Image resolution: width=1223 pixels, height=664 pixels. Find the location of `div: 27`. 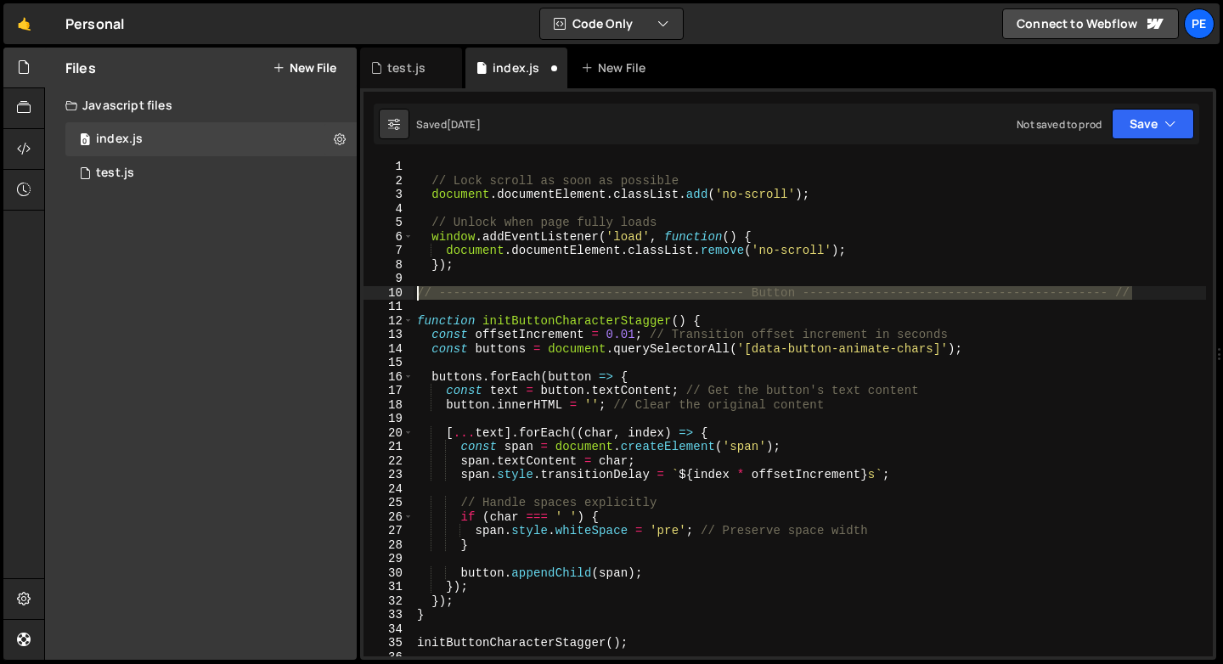

div: 27 is located at coordinates (388, 531).